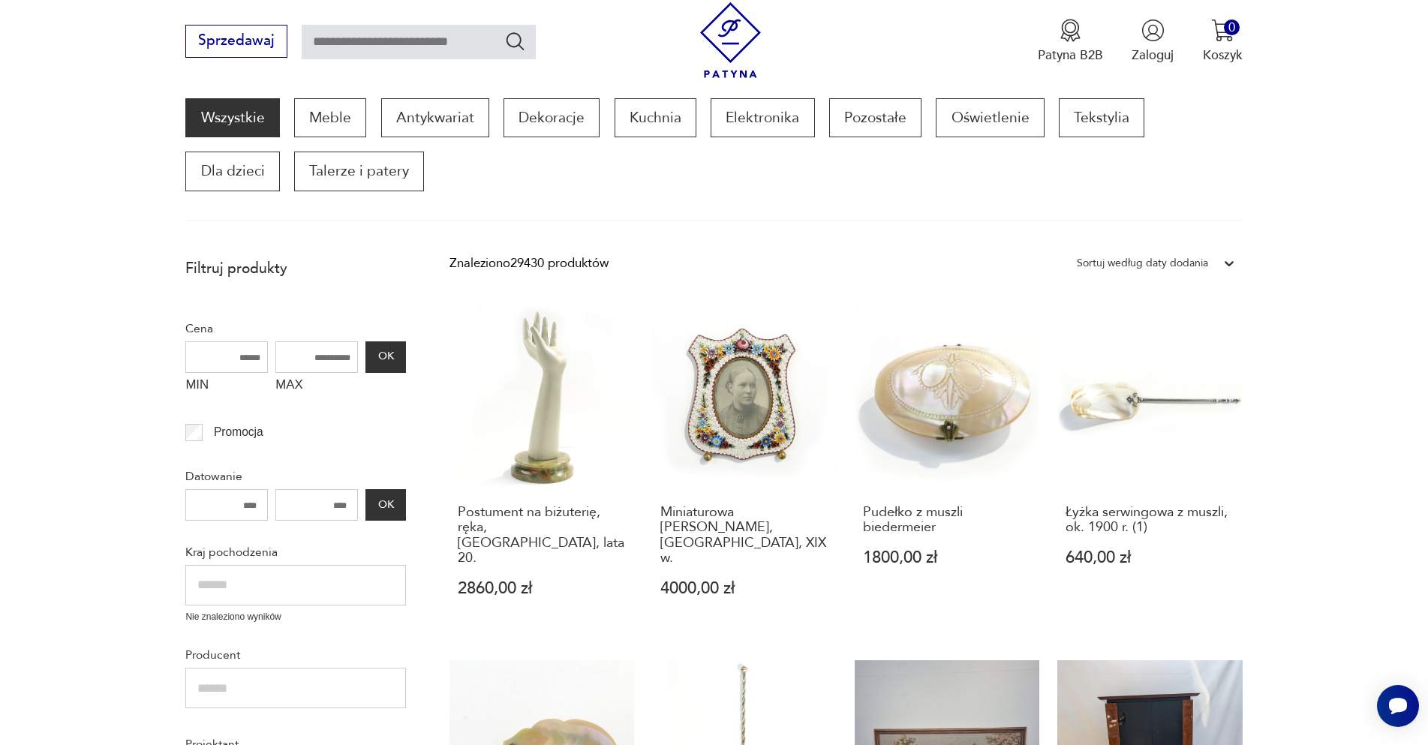  What do you see at coordinates (1153, 41) in the screenshot?
I see `button: Zaloguj` at bounding box center [1153, 41].